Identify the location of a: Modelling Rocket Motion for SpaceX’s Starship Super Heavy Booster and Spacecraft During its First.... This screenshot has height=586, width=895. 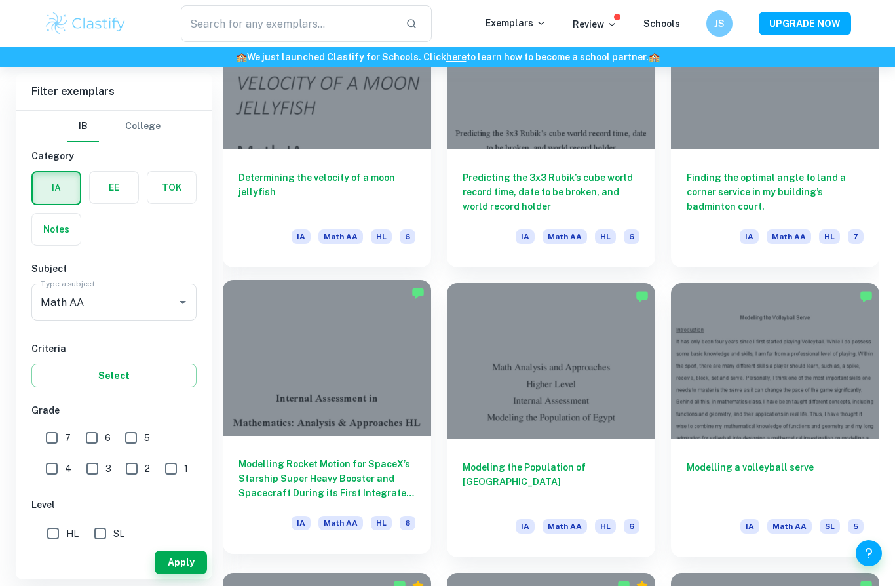
(327, 420).